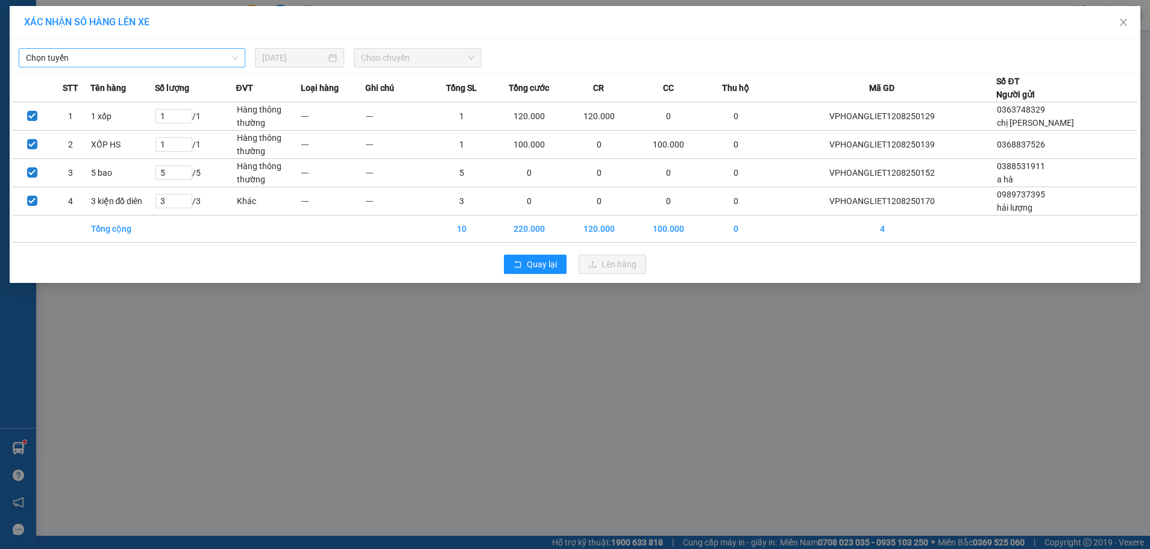 This screenshot has width=1150, height=549. I want to click on span: Tổng cước, so click(528, 88).